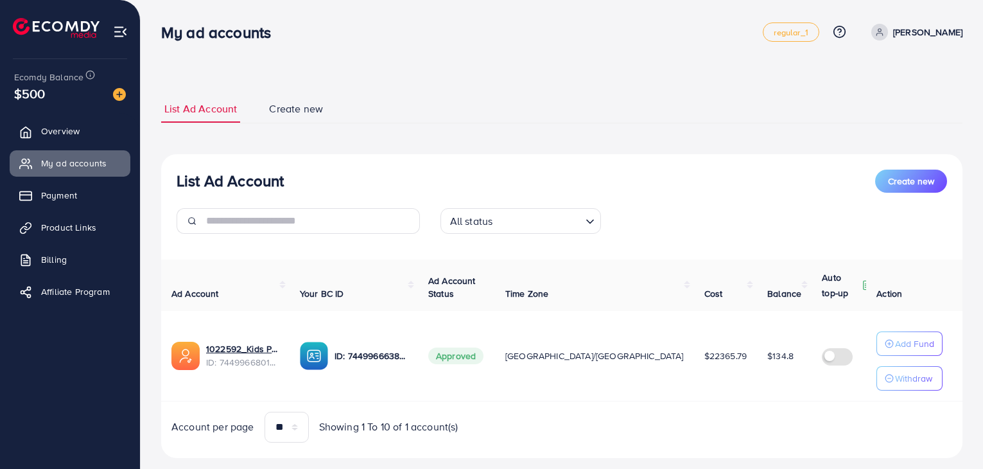 This screenshot has width=983, height=469. I want to click on span: Ad Account Status, so click(452, 287).